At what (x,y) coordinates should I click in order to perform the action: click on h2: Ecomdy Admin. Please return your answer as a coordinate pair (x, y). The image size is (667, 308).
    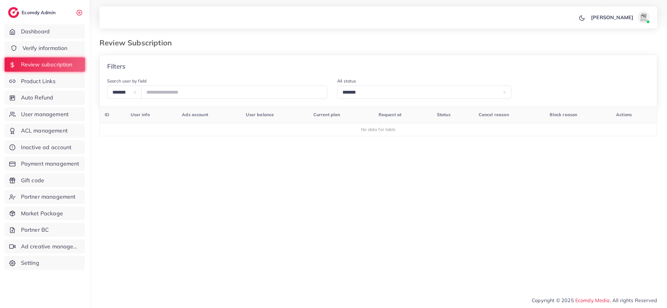
    Looking at the image, I should click on (39, 12).